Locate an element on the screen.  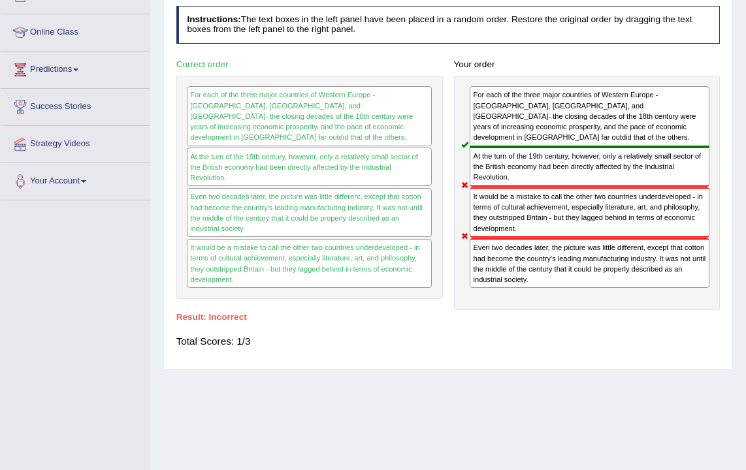
a: Online Class is located at coordinates (75, 31).